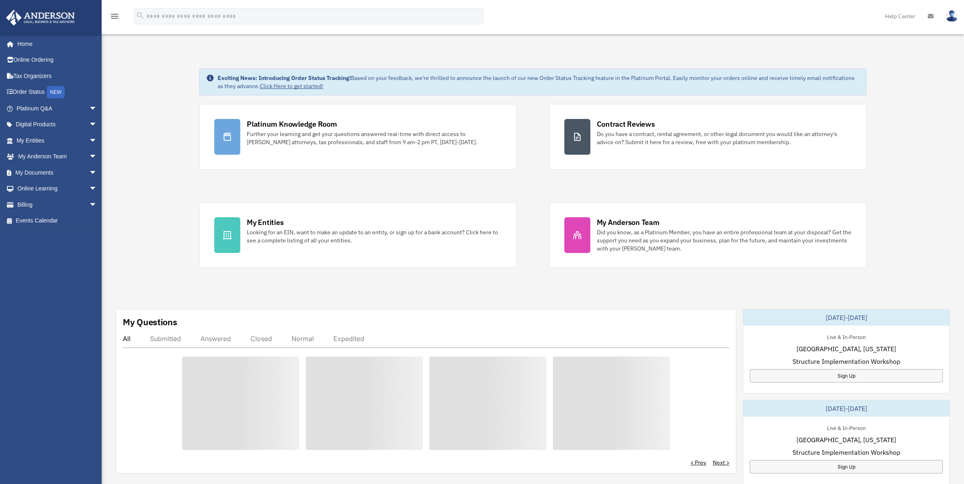 The height and width of the screenshot is (484, 964). Describe the element at coordinates (57, 205) in the screenshot. I see `a: Billingarrow_drop_down` at that location.